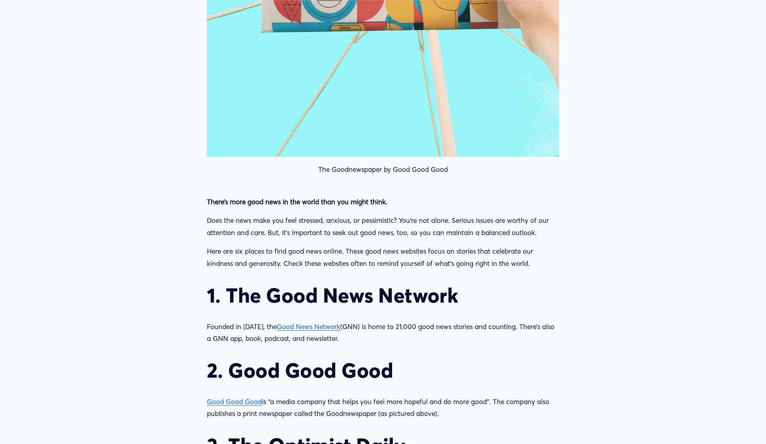 This screenshot has width=766, height=444. What do you see at coordinates (308, 326) in the screenshot?
I see `a: Good News Network` at bounding box center [308, 326].